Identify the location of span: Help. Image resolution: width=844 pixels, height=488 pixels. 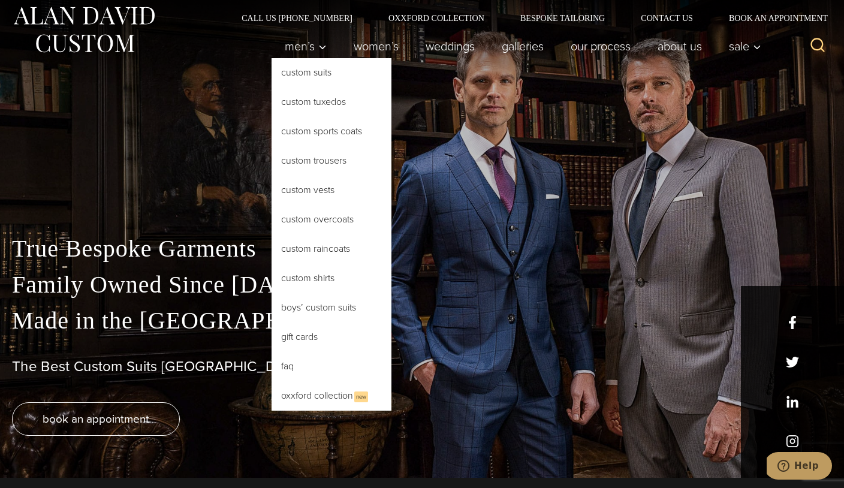
(40, 14).